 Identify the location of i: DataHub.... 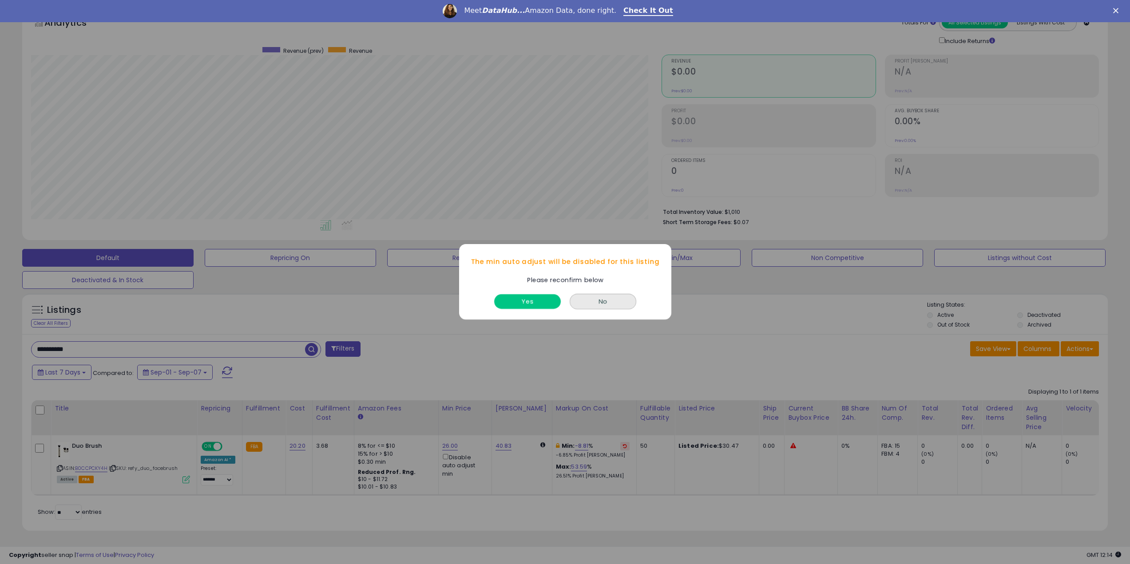
(503, 10).